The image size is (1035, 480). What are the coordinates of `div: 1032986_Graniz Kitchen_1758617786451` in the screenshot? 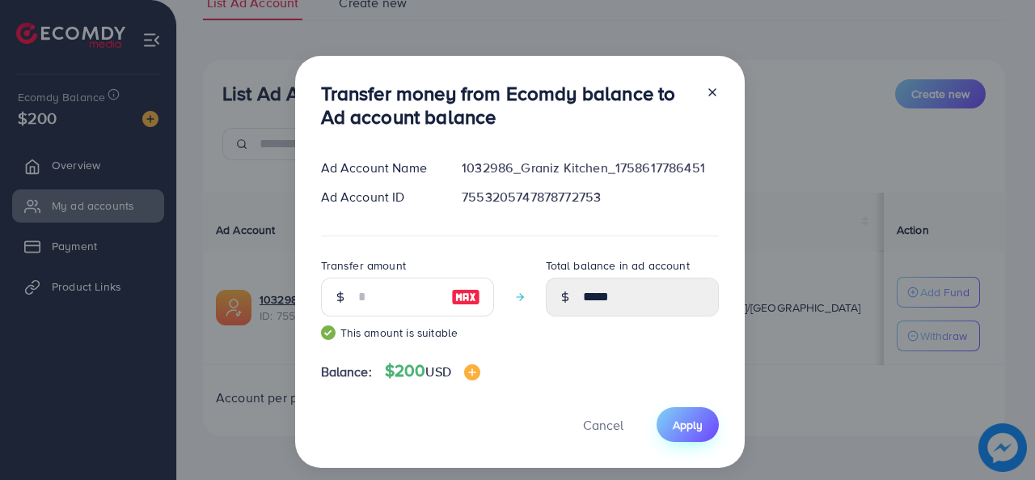 It's located at (590, 167).